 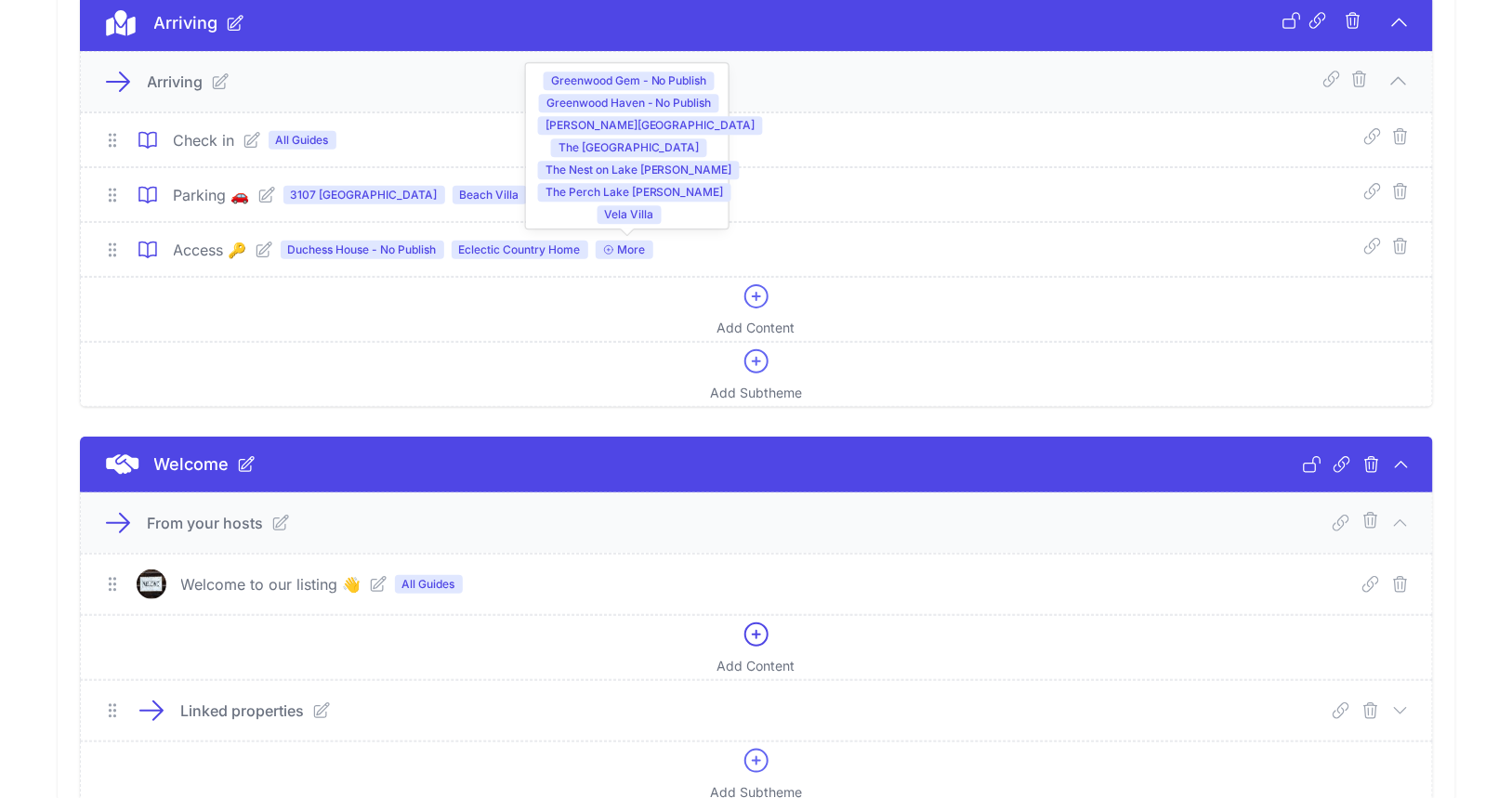 What do you see at coordinates (204, 140) in the screenshot?
I see `p: Check in` at bounding box center [204, 140].